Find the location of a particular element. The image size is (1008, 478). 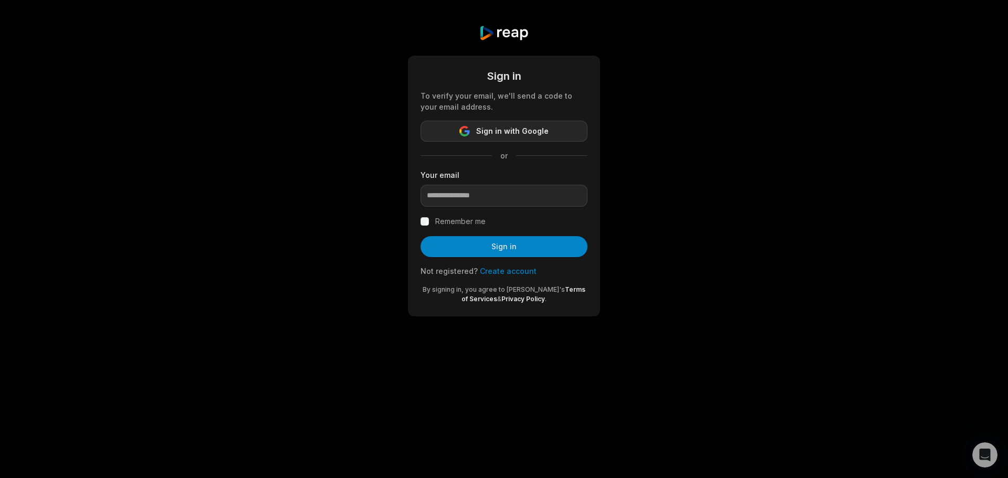

span: Not registered? is located at coordinates (449, 271).